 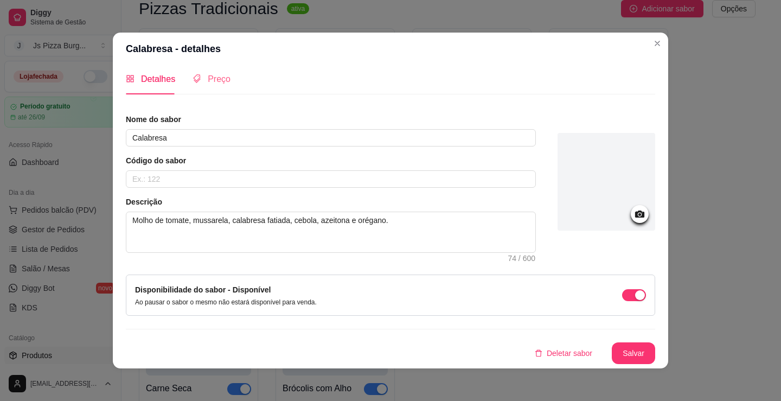 I want to click on span: tags, so click(x=197, y=79).